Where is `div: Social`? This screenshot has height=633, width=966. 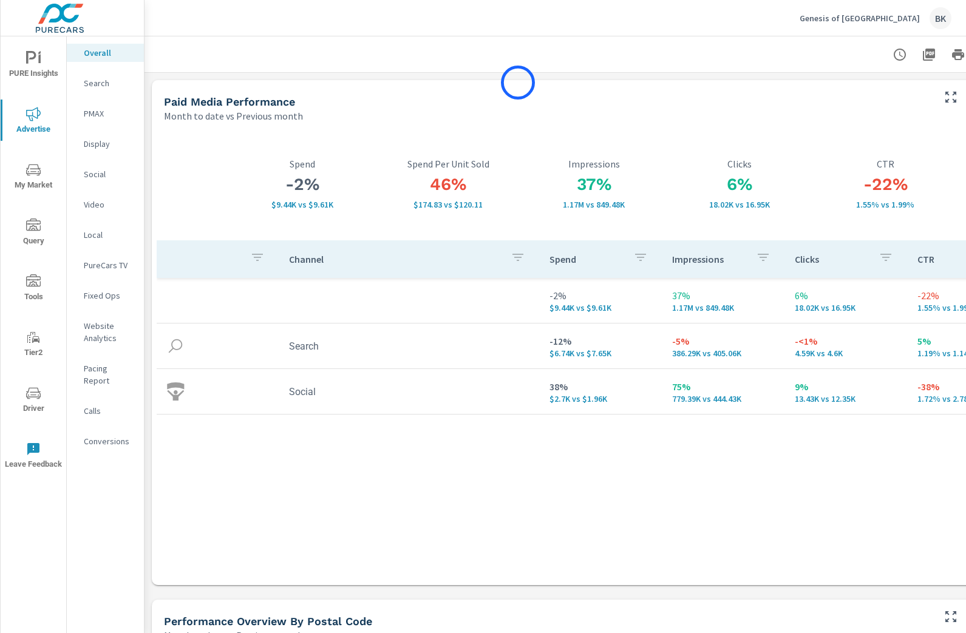 div: Social is located at coordinates (105, 174).